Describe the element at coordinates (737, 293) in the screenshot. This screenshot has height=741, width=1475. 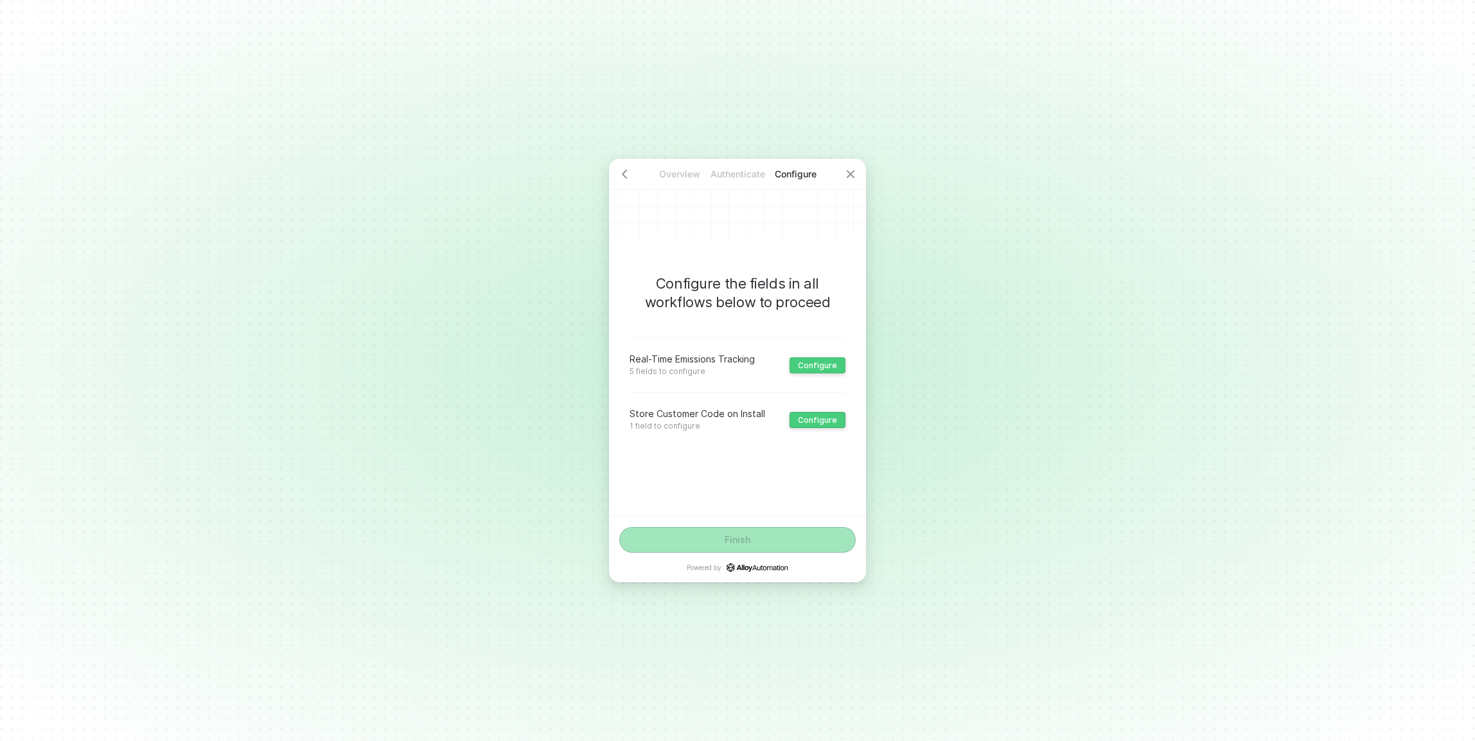
I see `p: Configure the fields in all workflows below to proceed` at that location.